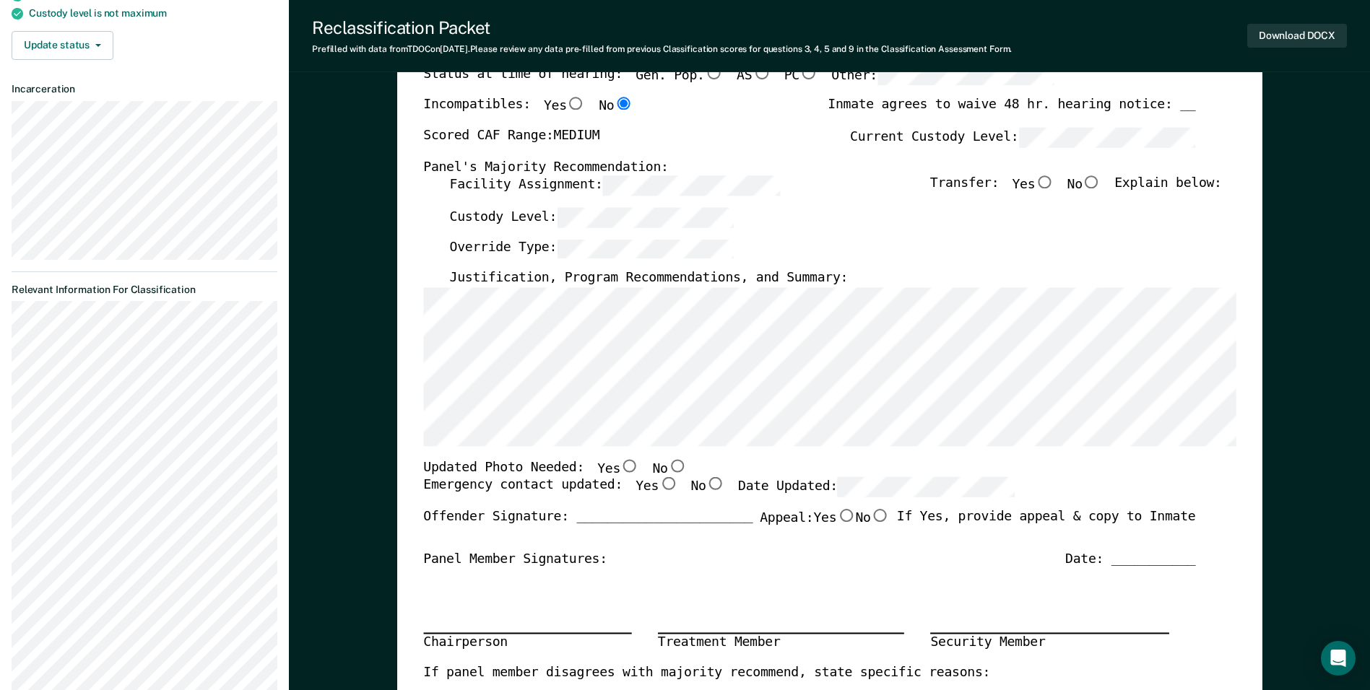  What do you see at coordinates (144, 13) in the screenshot?
I see `span: maximum` at bounding box center [144, 13].